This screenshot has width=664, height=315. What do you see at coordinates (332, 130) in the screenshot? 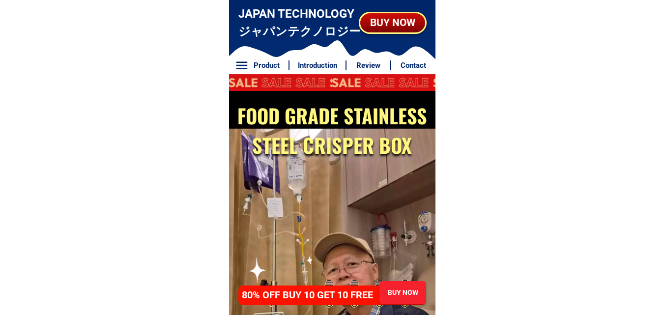
I see `h2: FOOD GRADE STAINLESS STEEL CRISPER BOX` at bounding box center [332, 130].